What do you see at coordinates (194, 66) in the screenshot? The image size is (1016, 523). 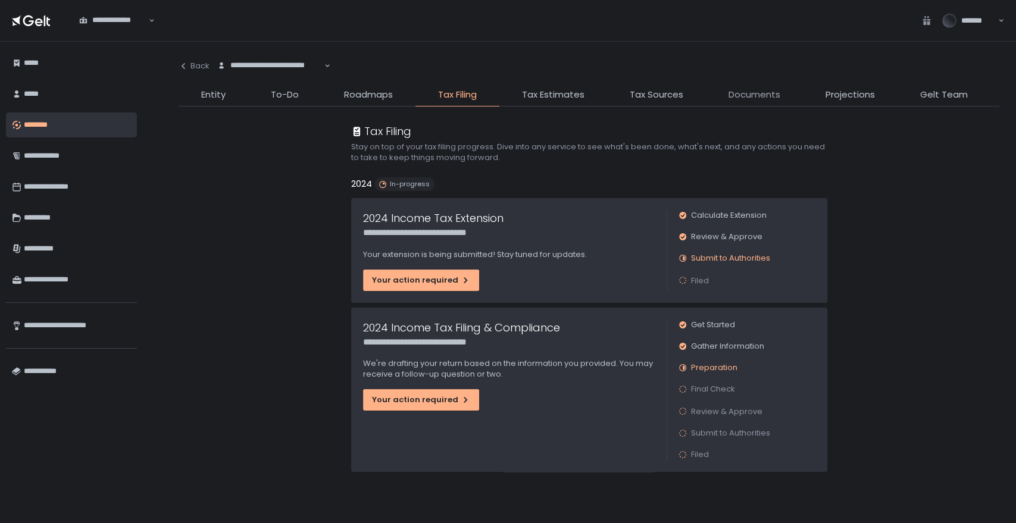 I see `div: Back` at bounding box center [194, 66].